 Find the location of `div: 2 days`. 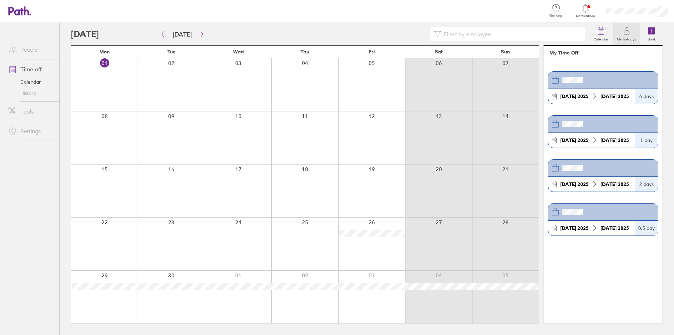

div: 2 days is located at coordinates (647, 184).